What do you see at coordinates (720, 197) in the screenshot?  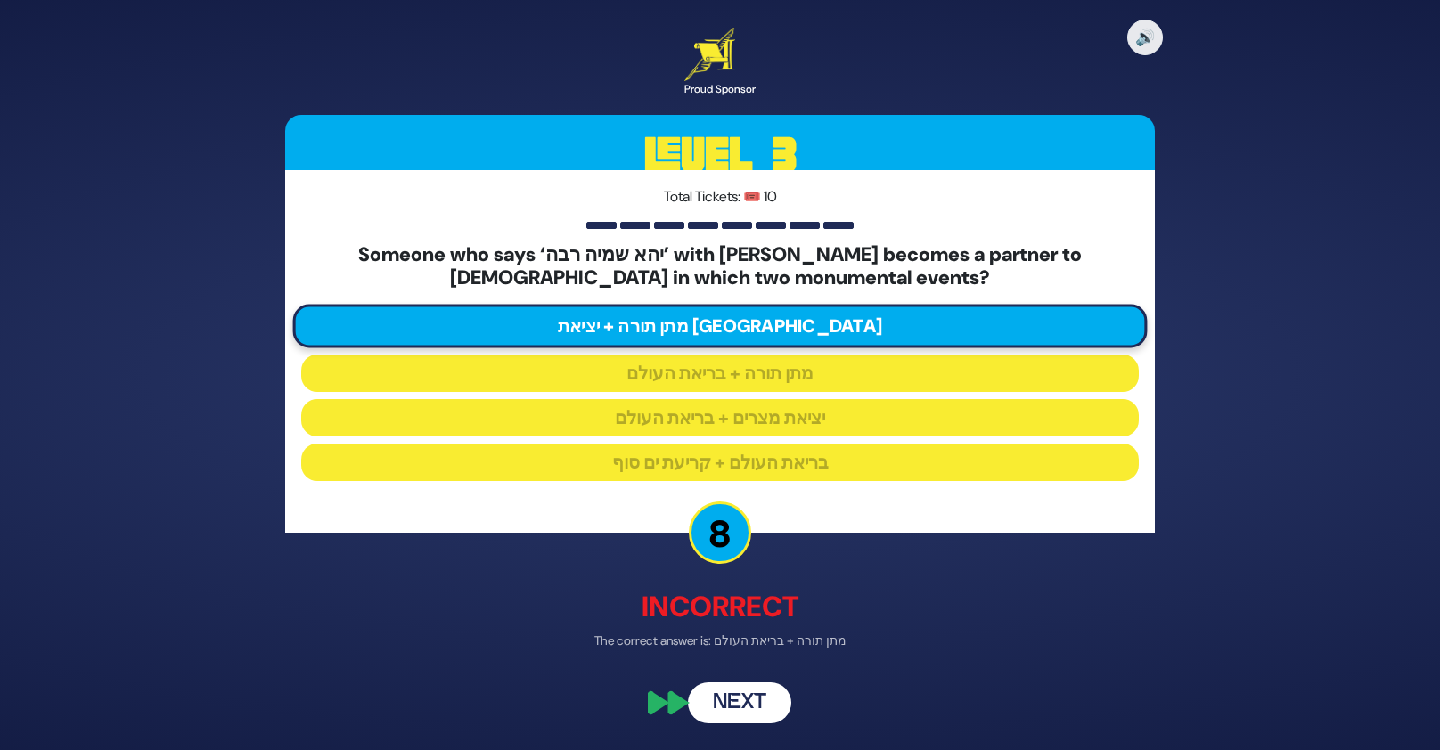 I see `p: Total Tickets: 🎟️ 10` at bounding box center [720, 197].